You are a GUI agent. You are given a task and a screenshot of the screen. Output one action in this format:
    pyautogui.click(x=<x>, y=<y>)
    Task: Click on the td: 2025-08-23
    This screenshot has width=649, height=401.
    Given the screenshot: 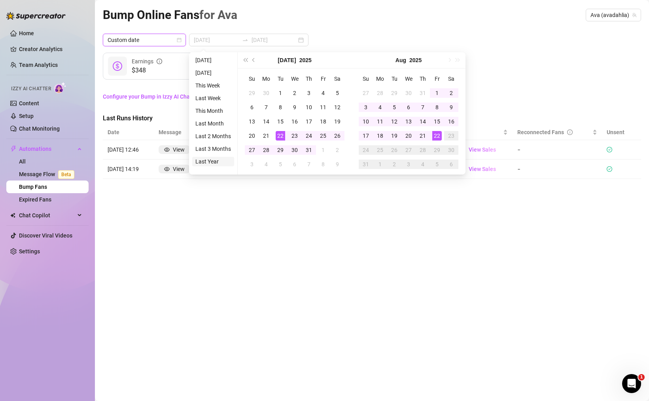 What is the action you would take?
    pyautogui.click(x=451, y=136)
    